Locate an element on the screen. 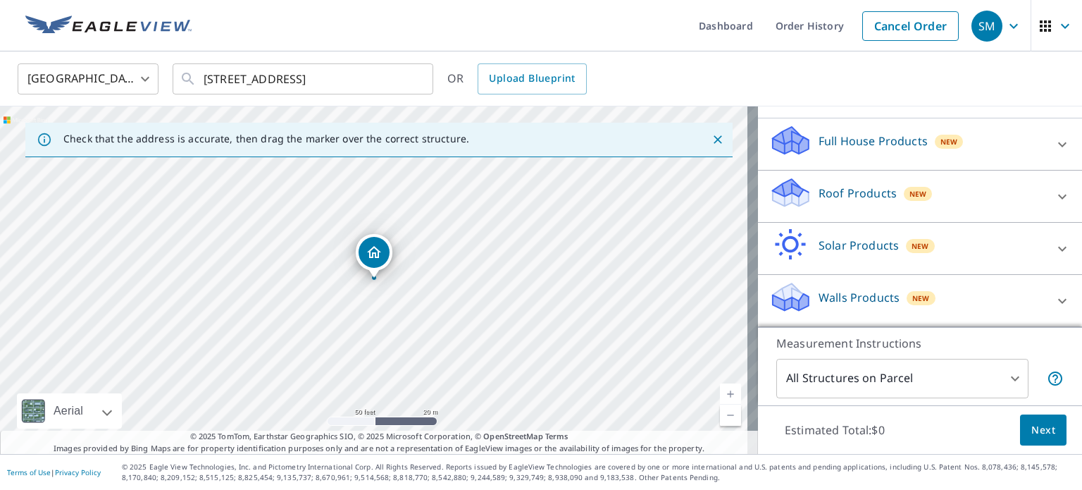 The image size is (1082, 490). a: Terms is located at coordinates (557, 435).